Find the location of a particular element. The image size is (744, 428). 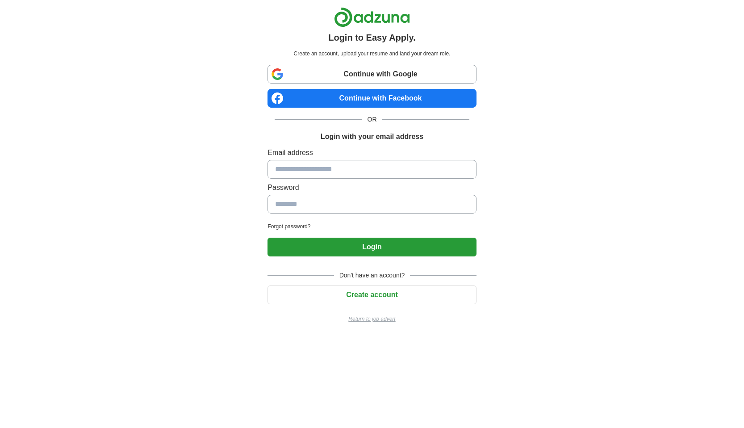

h2: Forgot password? is located at coordinates (371, 226).